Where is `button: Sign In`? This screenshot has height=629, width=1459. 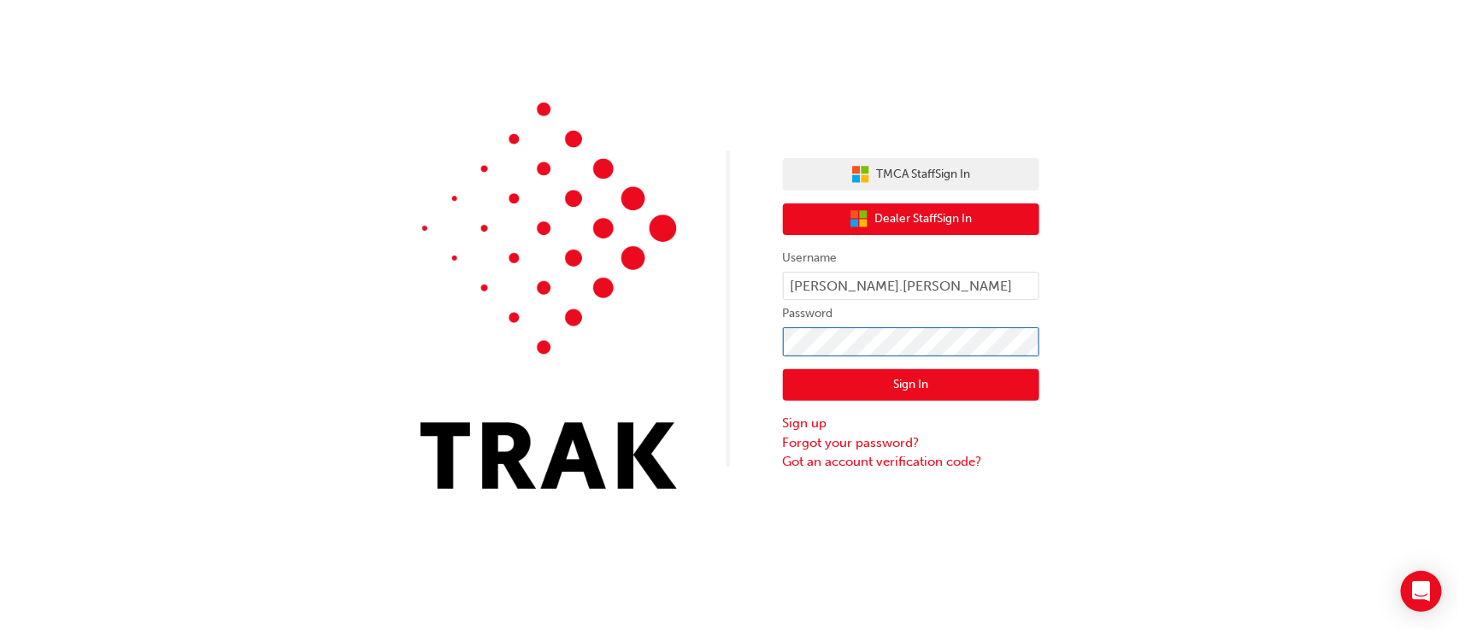
button: Sign In is located at coordinates (911, 386).